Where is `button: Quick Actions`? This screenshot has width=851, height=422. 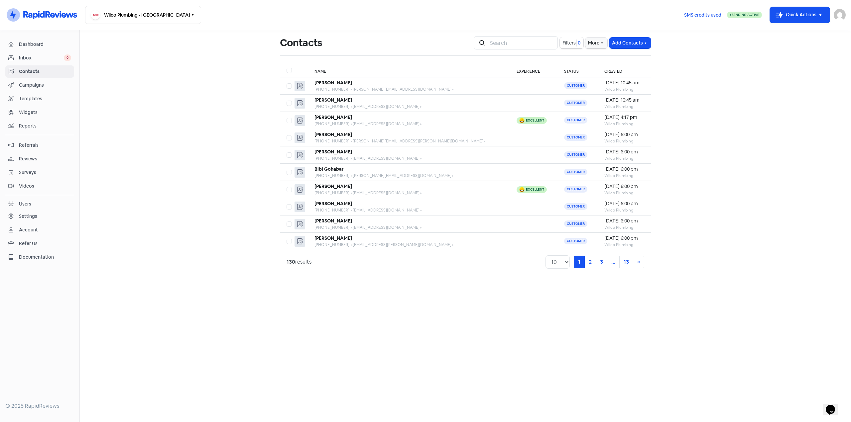 button: Quick Actions is located at coordinates (799, 15).